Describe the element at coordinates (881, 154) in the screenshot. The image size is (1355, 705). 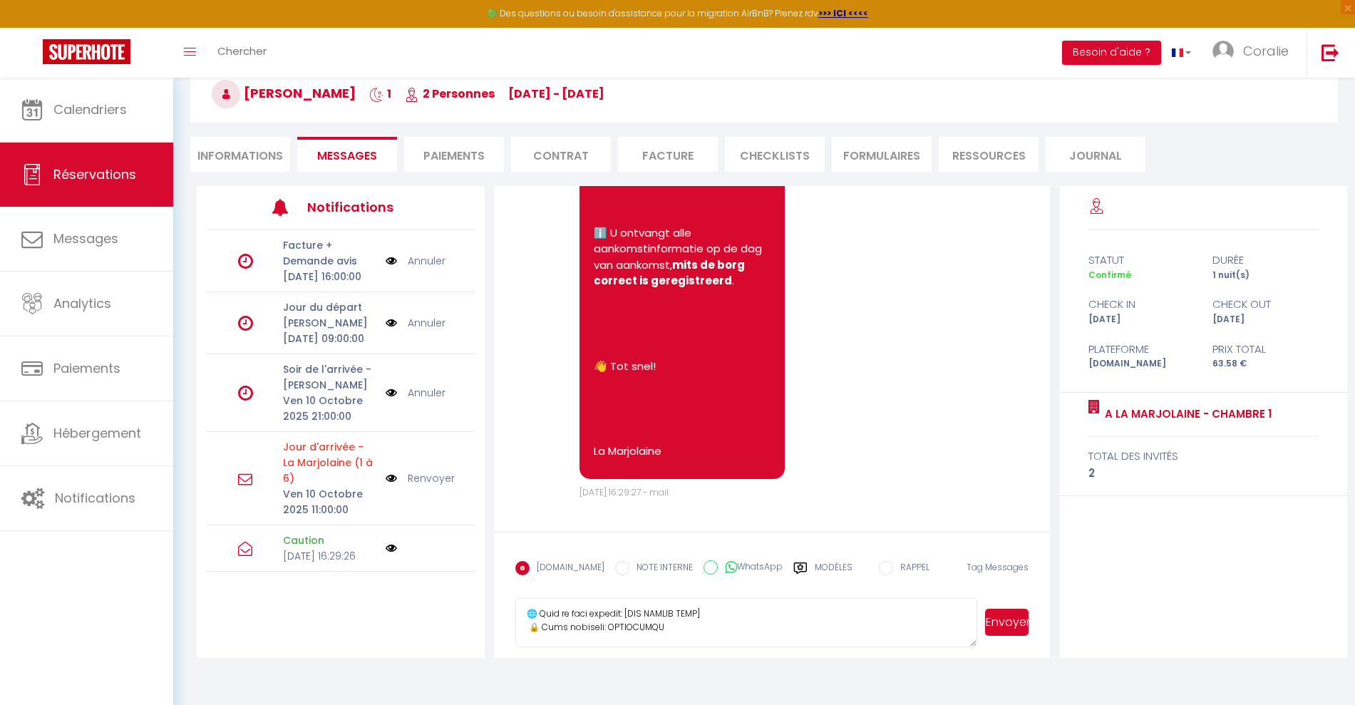
I see `li: FORMULAIRES` at that location.